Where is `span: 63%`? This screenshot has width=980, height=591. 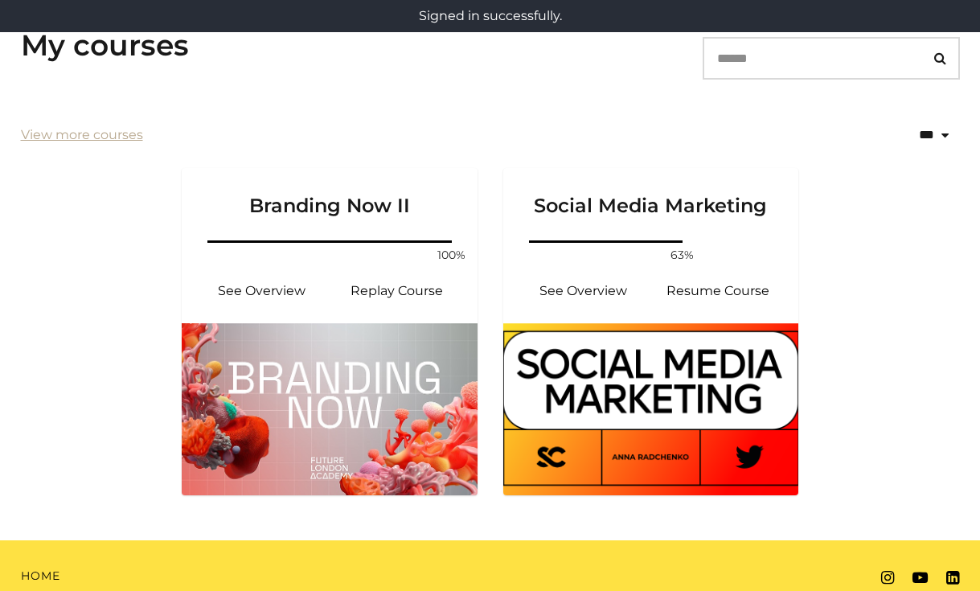
span: 63% is located at coordinates (683, 255).